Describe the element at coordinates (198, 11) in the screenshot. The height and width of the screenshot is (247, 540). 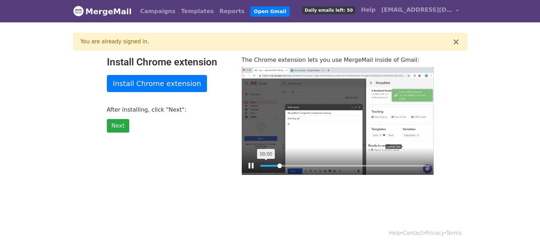
I see `a: Templates` at that location.